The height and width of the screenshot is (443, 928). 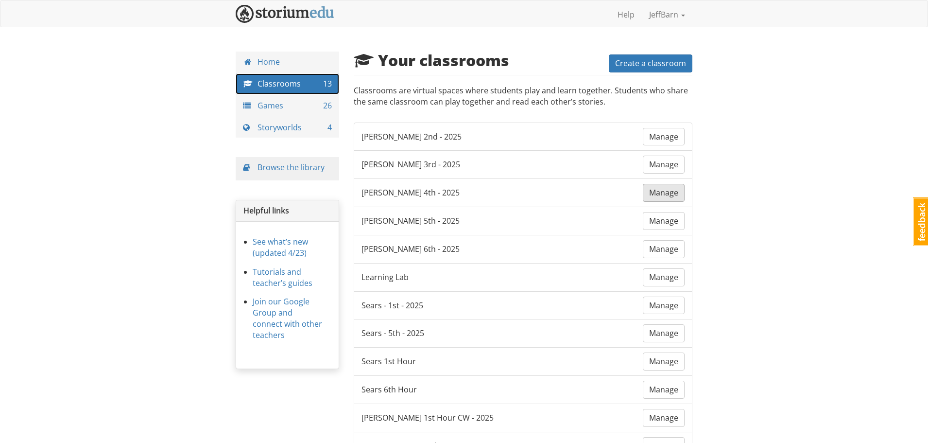 I want to click on span: 13, so click(x=328, y=84).